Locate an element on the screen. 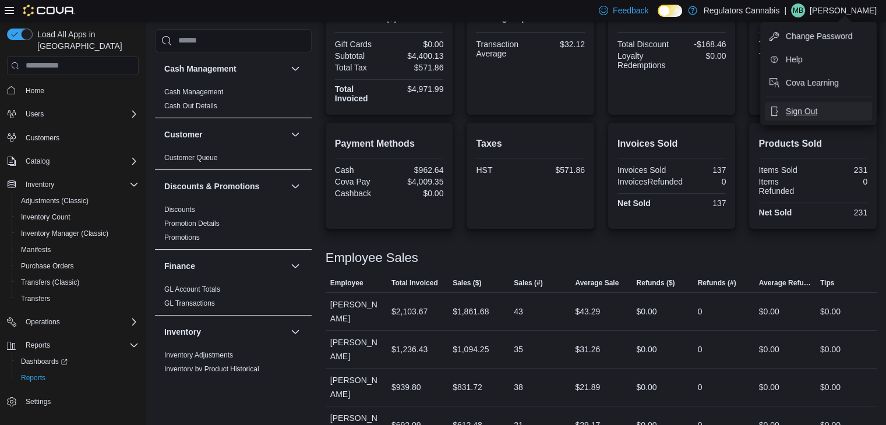 This screenshot has height=425, width=886. div: InvoicesRefunded is located at coordinates (650, 182).